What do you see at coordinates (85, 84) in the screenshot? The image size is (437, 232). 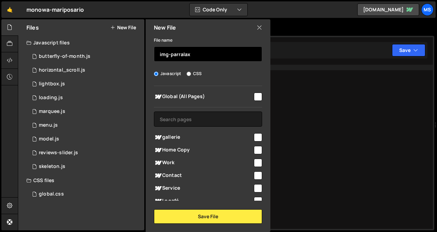 I see `div: 16967/47307.js` at bounding box center [85, 84].